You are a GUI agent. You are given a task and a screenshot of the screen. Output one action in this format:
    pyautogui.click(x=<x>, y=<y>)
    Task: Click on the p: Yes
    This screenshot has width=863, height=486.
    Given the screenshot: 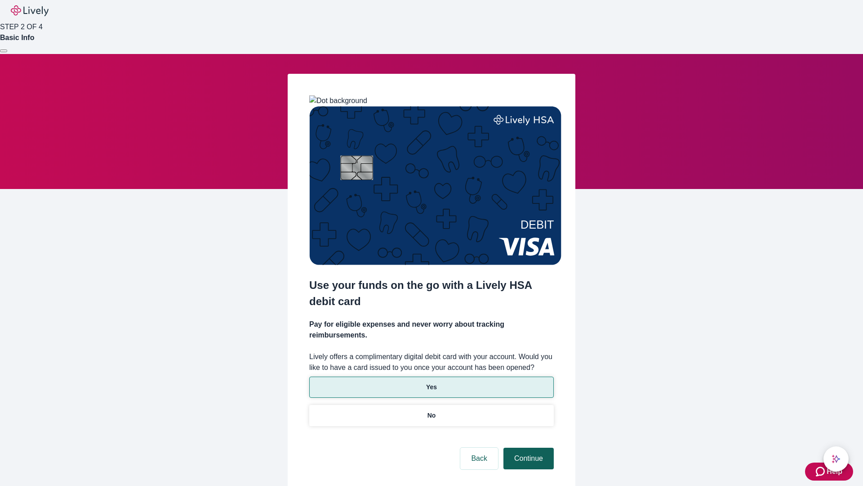 What is the action you would take?
    pyautogui.click(x=432, y=387)
    